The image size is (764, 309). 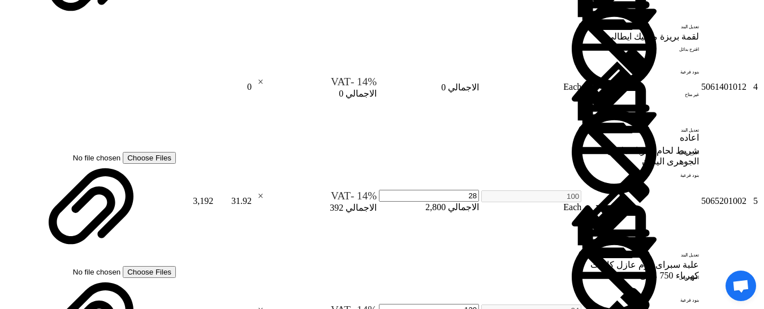 What do you see at coordinates (652, 156) in the screenshot?
I see `span: شريط لحام كهرباء مليون الجوهرى اليابان` at bounding box center [652, 156].